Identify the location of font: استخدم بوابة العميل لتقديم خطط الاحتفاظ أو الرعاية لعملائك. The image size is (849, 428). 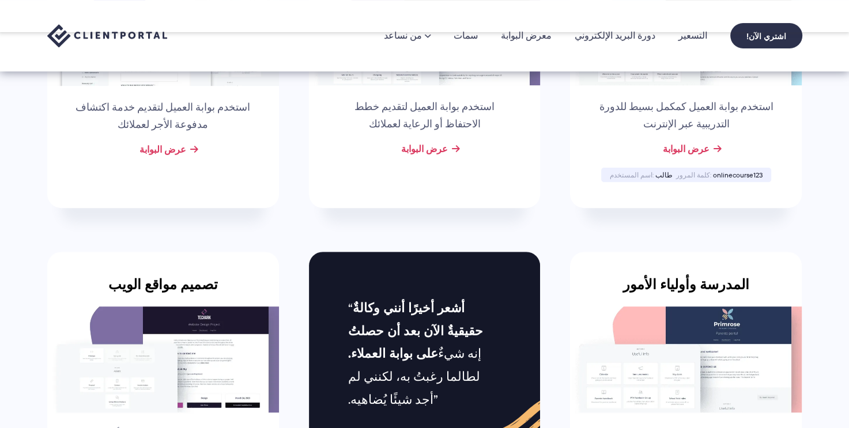
(424, 115).